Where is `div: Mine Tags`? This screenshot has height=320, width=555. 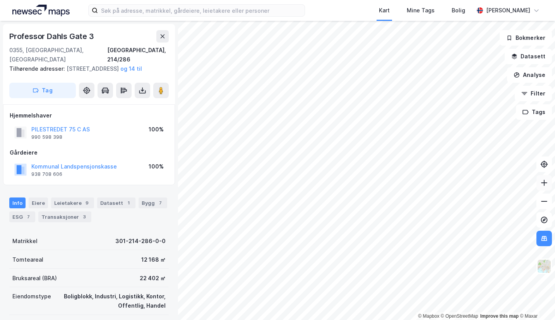
div: Mine Tags is located at coordinates (420, 10).